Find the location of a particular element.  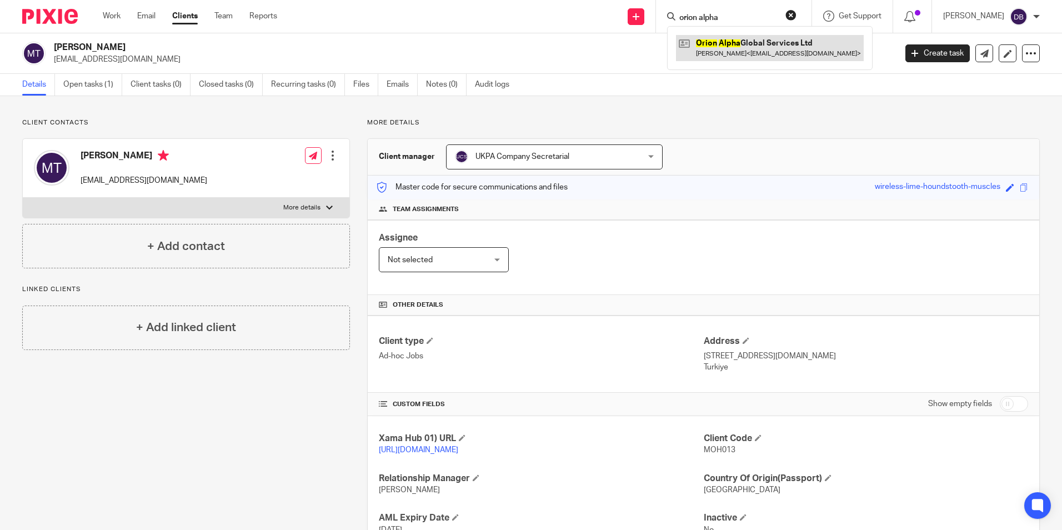

input: Search is located at coordinates (728, 18).